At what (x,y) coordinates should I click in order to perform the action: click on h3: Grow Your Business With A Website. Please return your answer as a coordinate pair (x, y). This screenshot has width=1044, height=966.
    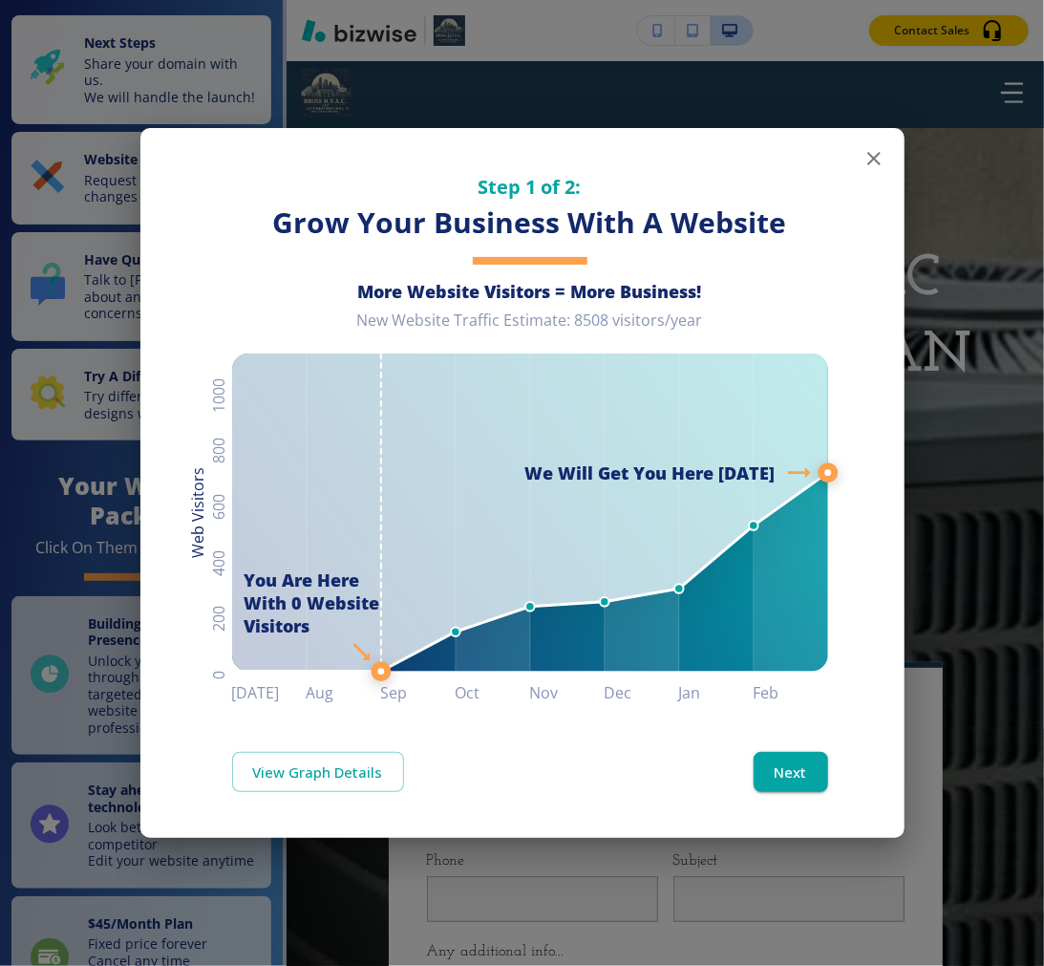
    Looking at the image, I should click on (530, 223).